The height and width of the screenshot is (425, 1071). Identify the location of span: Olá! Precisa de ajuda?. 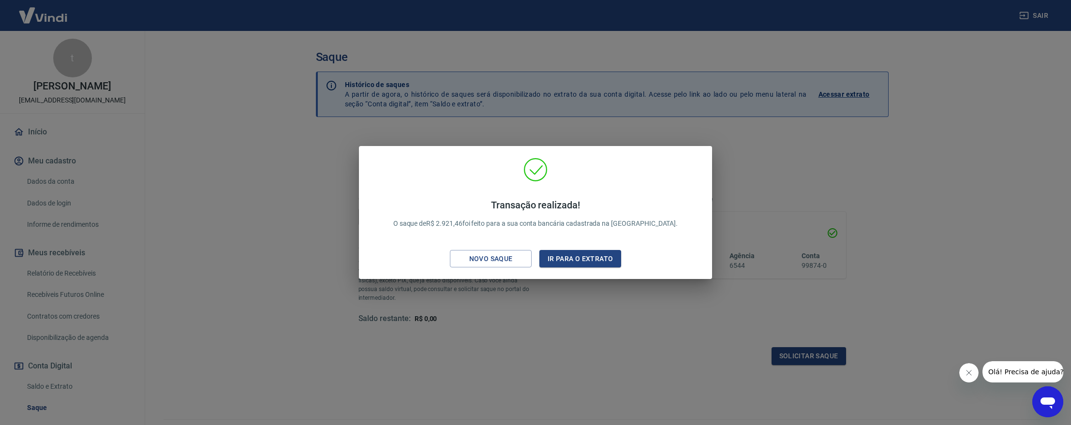
(44, 11).